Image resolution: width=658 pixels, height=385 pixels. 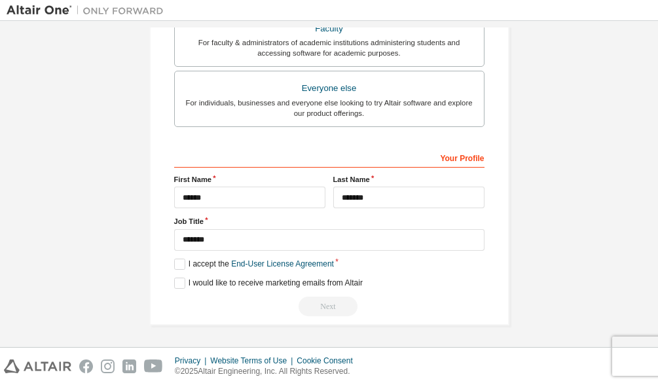 I want to click on img: Altair One, so click(x=88, y=10).